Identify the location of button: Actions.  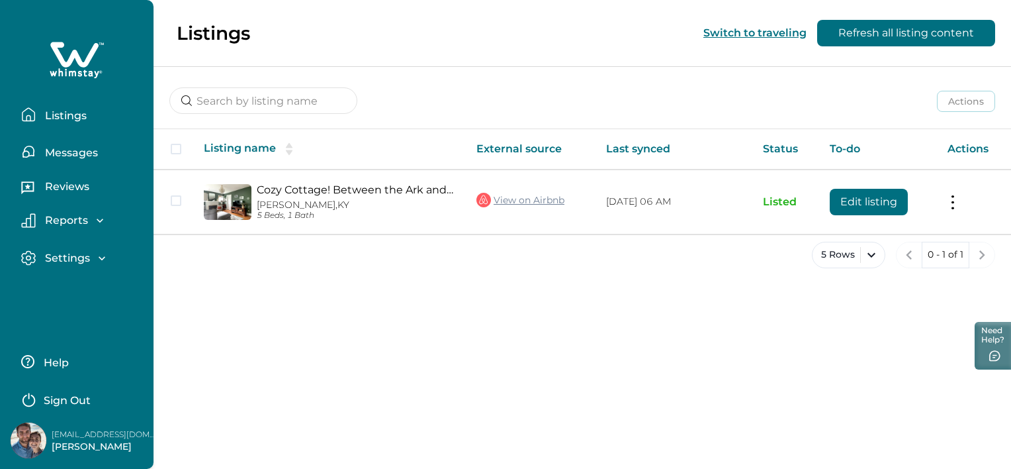
(966, 101).